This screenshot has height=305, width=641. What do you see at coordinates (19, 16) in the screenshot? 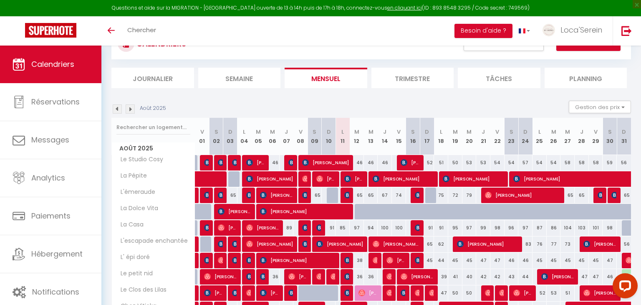
I see `button: Open LiveChat chat widget` at bounding box center [19, 16].